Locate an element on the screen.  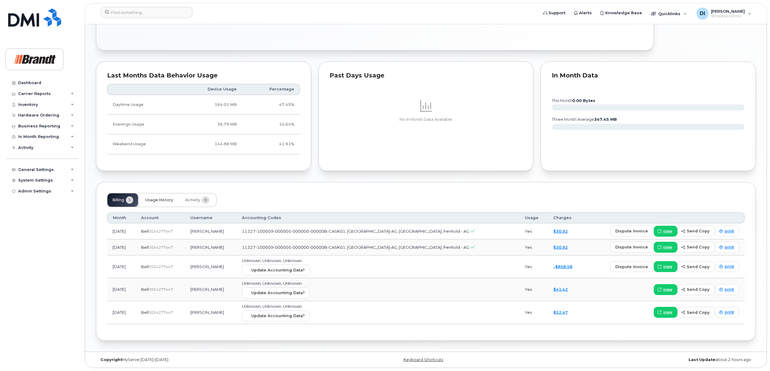
td: 144.88 MB is located at coordinates (210, 144).